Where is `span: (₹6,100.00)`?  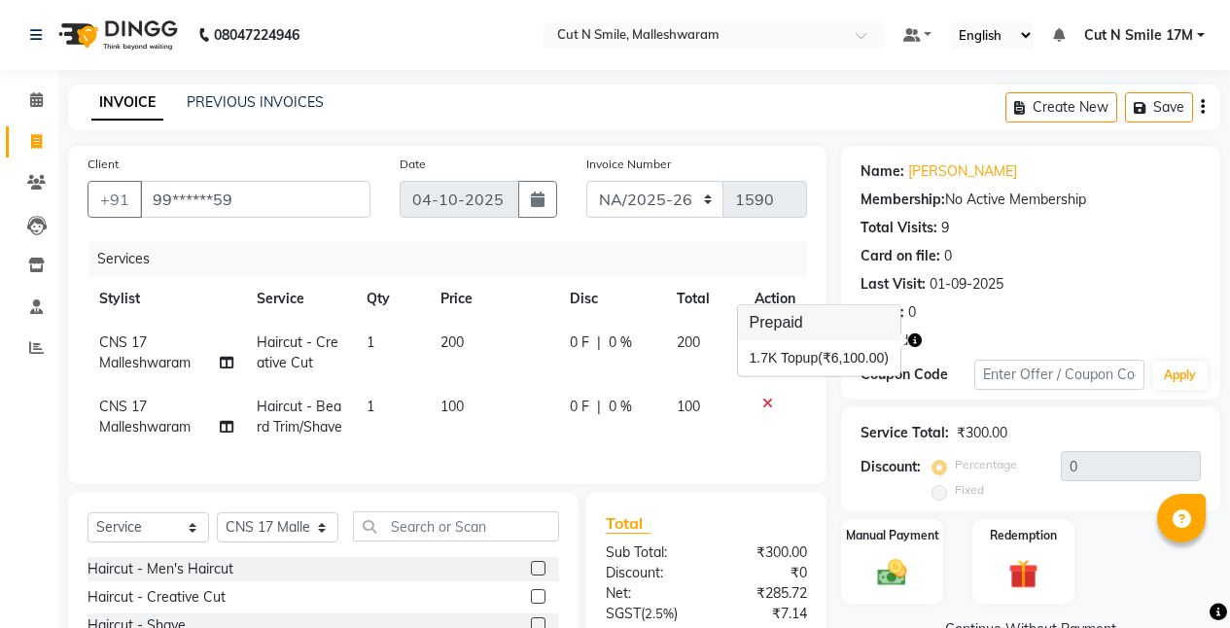 span: (₹6,100.00) is located at coordinates (853, 358).